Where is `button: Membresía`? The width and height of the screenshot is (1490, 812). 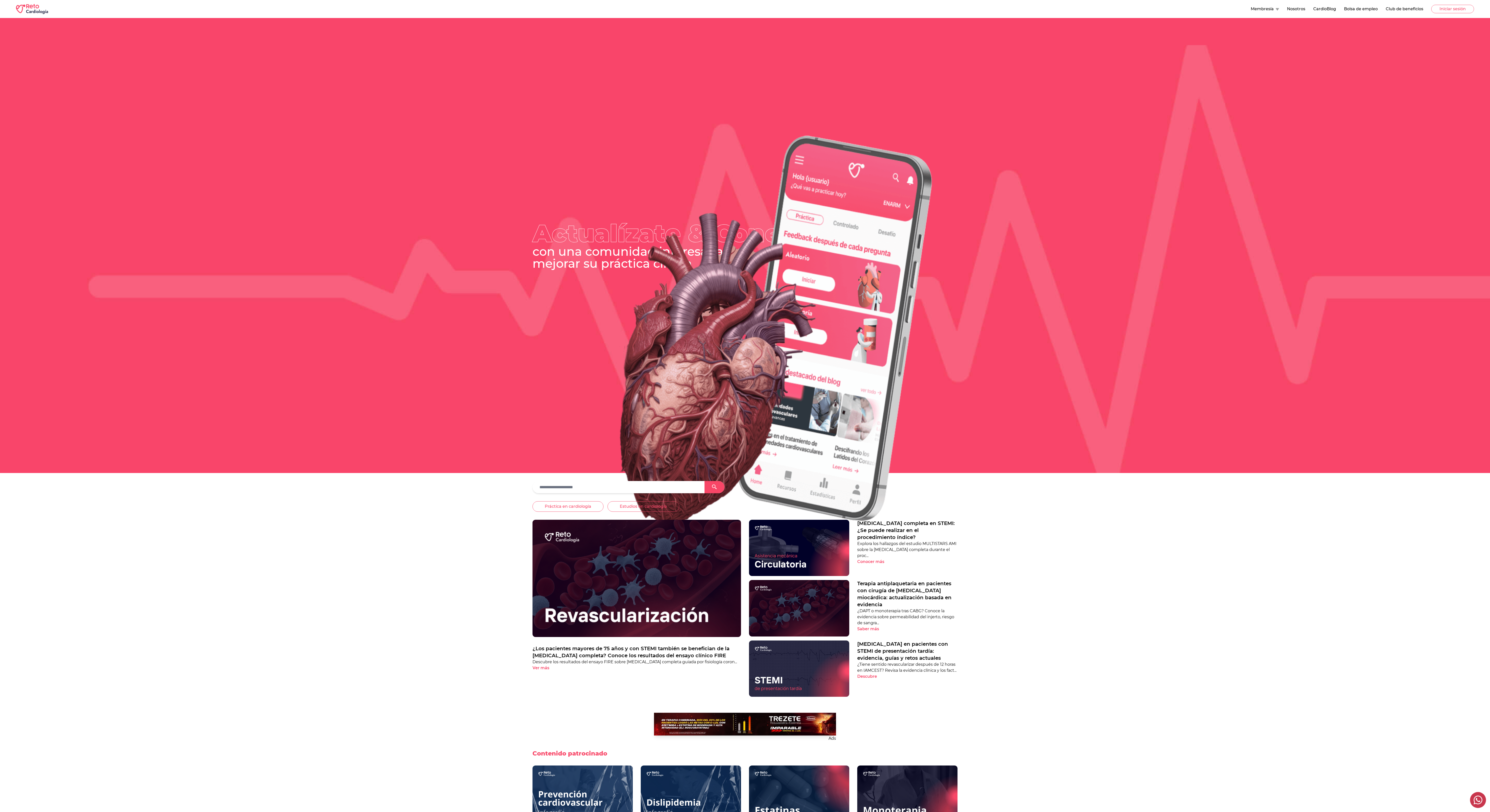 button: Membresía is located at coordinates (1265, 9).